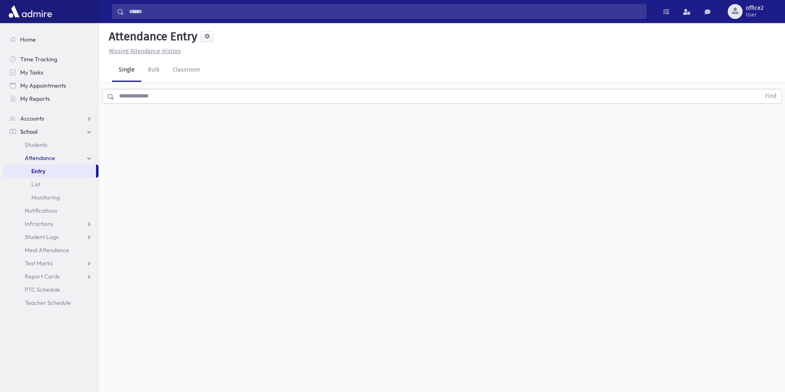 The height and width of the screenshot is (392, 785). Describe the element at coordinates (145, 51) in the screenshot. I see `u: Missing Attendance History` at that location.